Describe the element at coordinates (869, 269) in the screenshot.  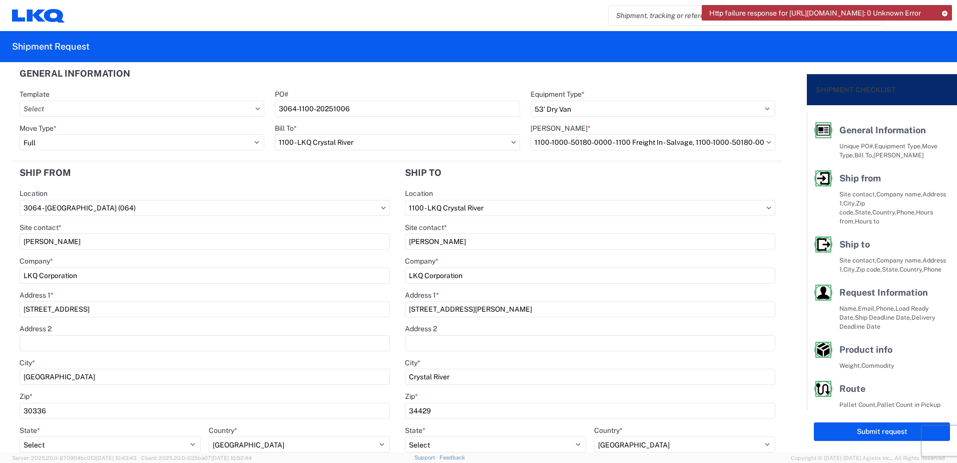
I see `span: Zip code,` at that location.